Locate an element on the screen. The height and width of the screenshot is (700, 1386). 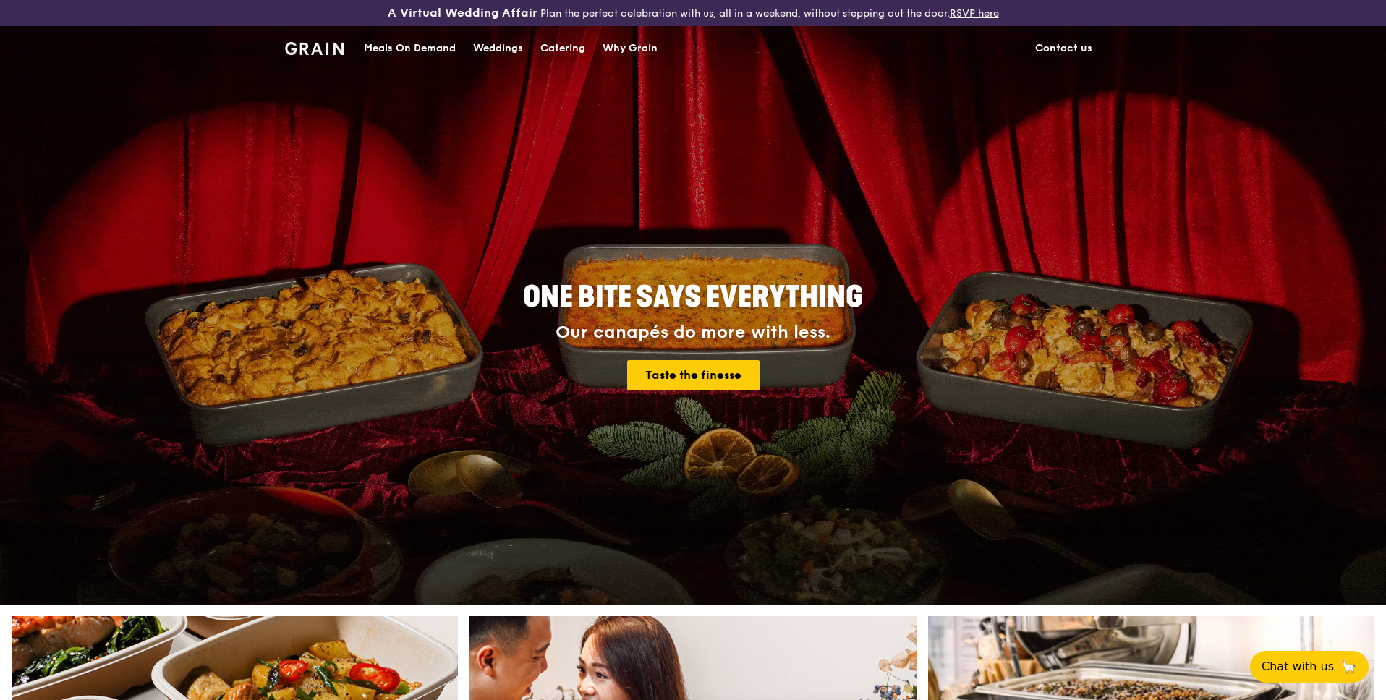
a: RSVP here is located at coordinates (974, 13).